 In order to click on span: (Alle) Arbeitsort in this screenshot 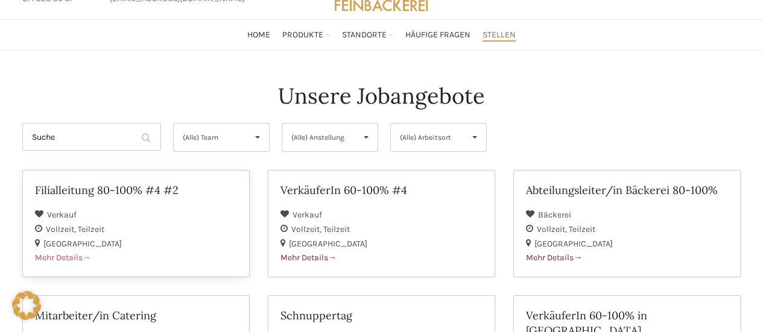, I will do `click(428, 137)`.